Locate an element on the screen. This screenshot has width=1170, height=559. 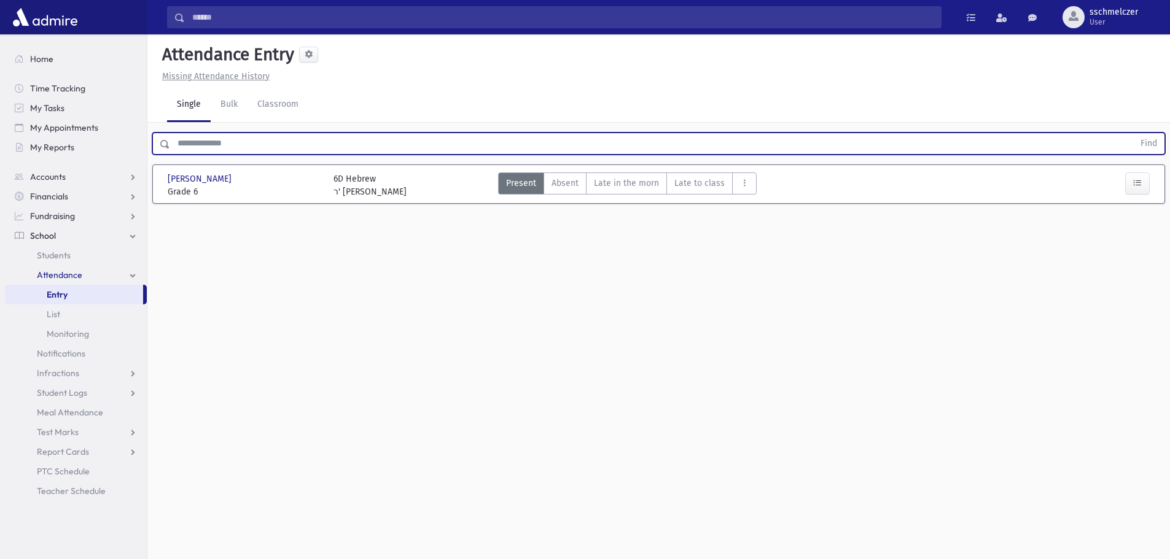
span: Student Logs is located at coordinates (62, 393).